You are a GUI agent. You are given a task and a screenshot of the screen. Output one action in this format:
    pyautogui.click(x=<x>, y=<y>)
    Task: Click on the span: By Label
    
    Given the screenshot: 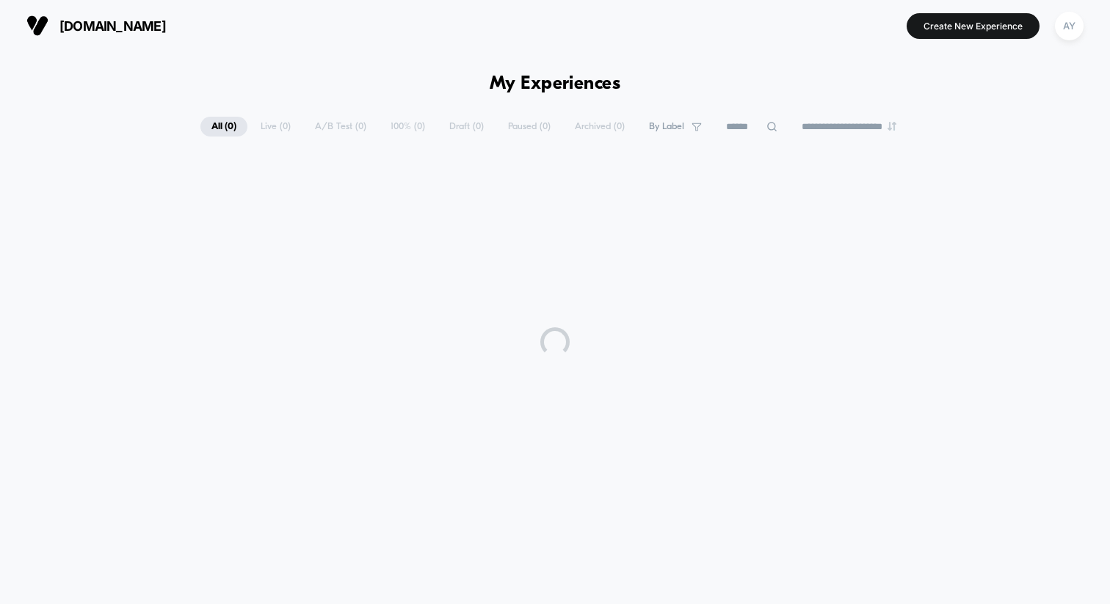 What is the action you would take?
    pyautogui.click(x=667, y=126)
    